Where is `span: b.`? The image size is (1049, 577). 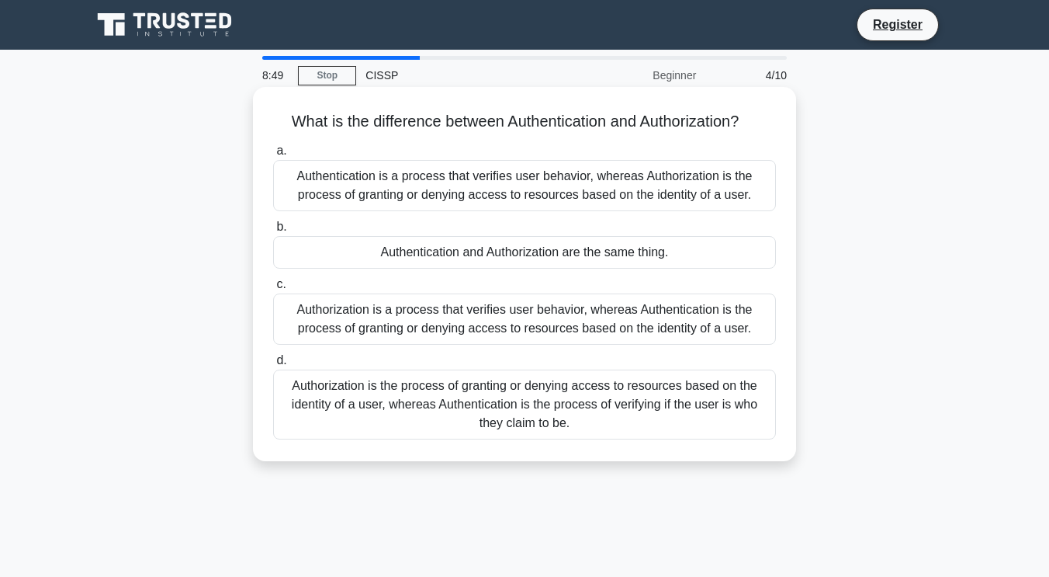
span: b. is located at coordinates (281, 226).